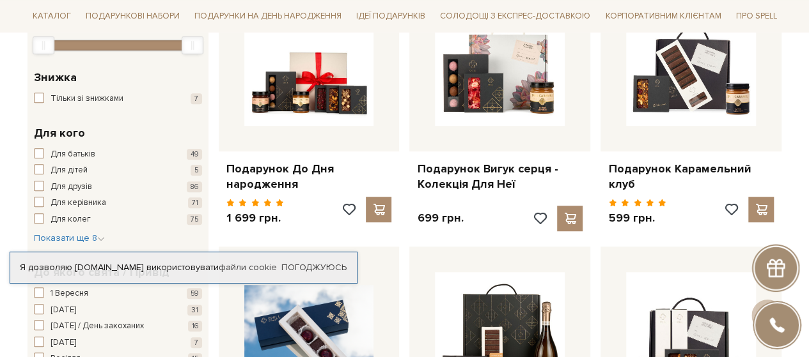  What do you see at coordinates (118, 187) in the screenshot?
I see `button: Для друзів 86` at bounding box center [118, 187].